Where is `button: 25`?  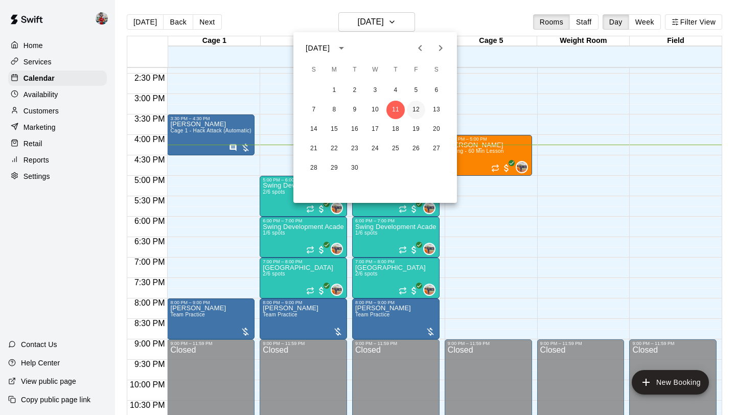
button: 25 is located at coordinates (396, 149).